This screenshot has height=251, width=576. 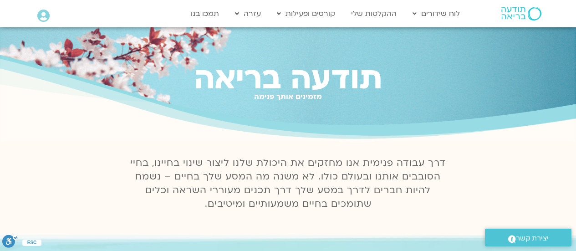 What do you see at coordinates (528, 237) in the screenshot?
I see `a: יצירת קשר` at bounding box center [528, 237].